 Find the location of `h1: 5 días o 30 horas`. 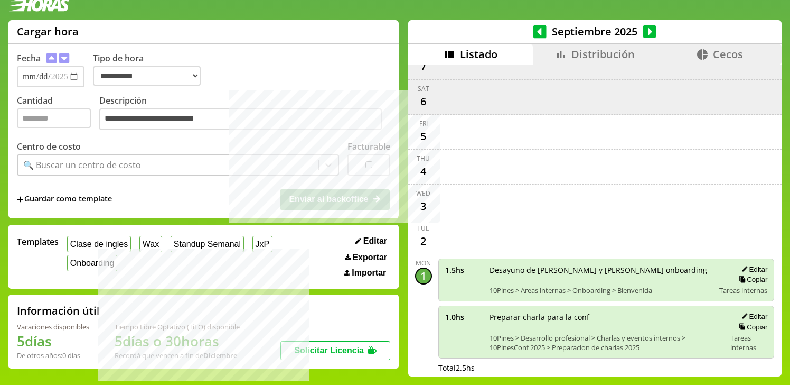

h1: 5 días o 30 horas is located at coordinates (177, 341).